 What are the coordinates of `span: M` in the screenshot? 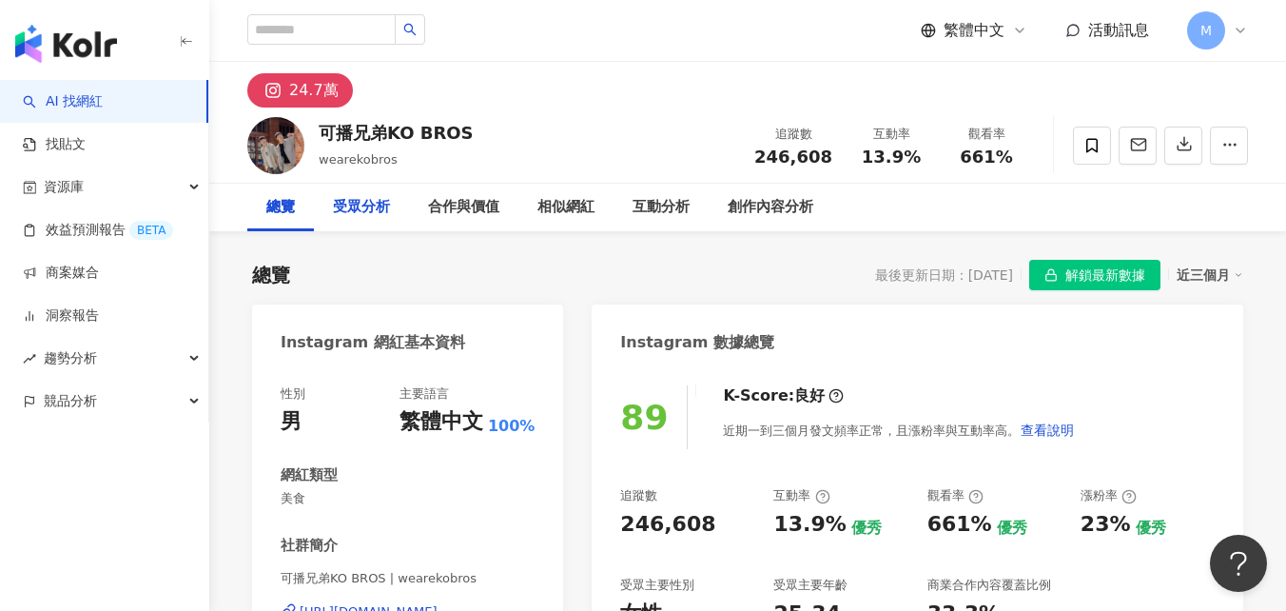 It's located at (1206, 30).